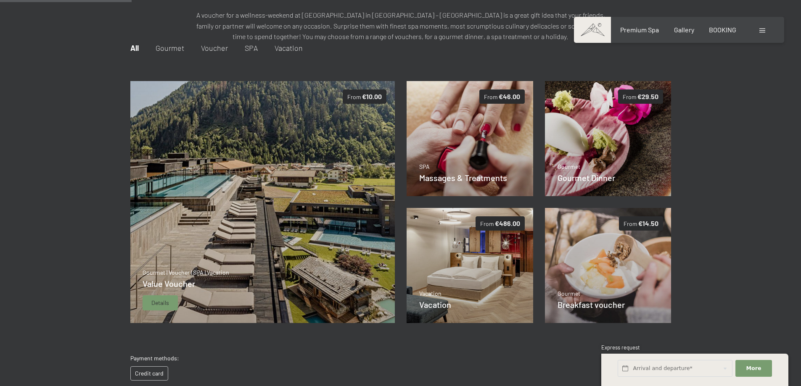 The width and height of the screenshot is (801, 386). Describe the element at coordinates (640, 29) in the screenshot. I see `a: Premium Spa` at that location.